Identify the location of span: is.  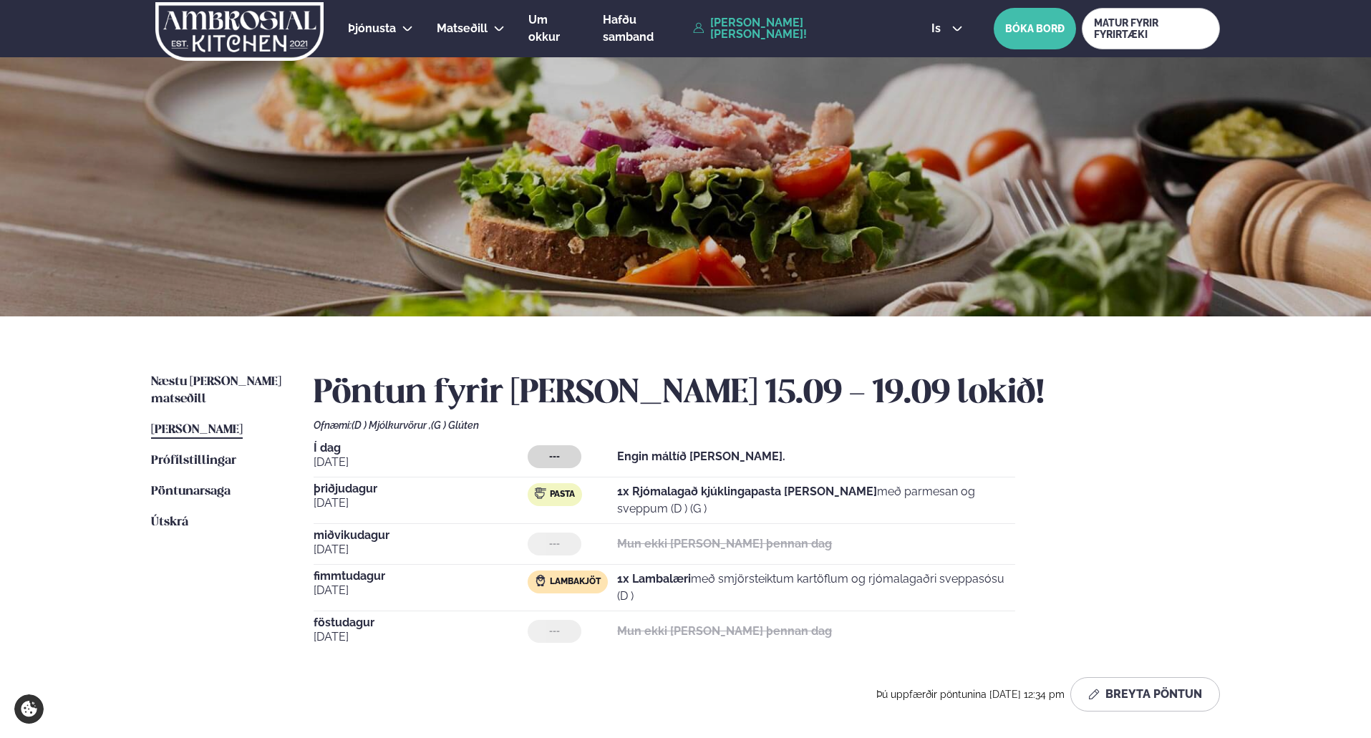
(938, 29).